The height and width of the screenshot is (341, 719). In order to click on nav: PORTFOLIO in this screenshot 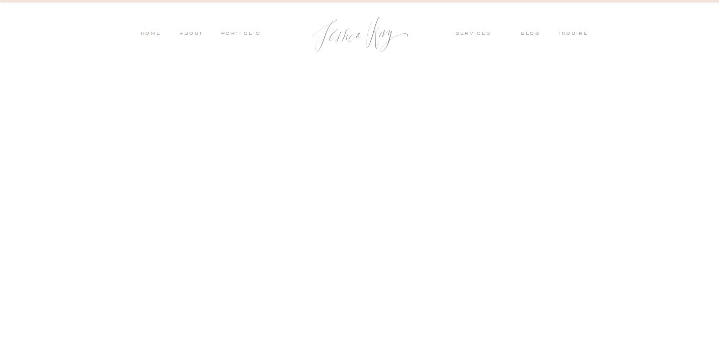, I will do `click(240, 34)`.